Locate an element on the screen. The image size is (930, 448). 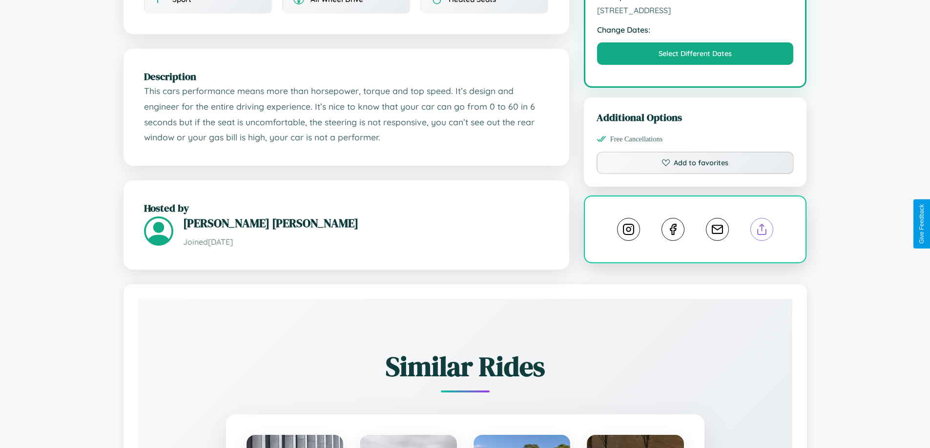
button: Select Different Dates is located at coordinates (695, 54).